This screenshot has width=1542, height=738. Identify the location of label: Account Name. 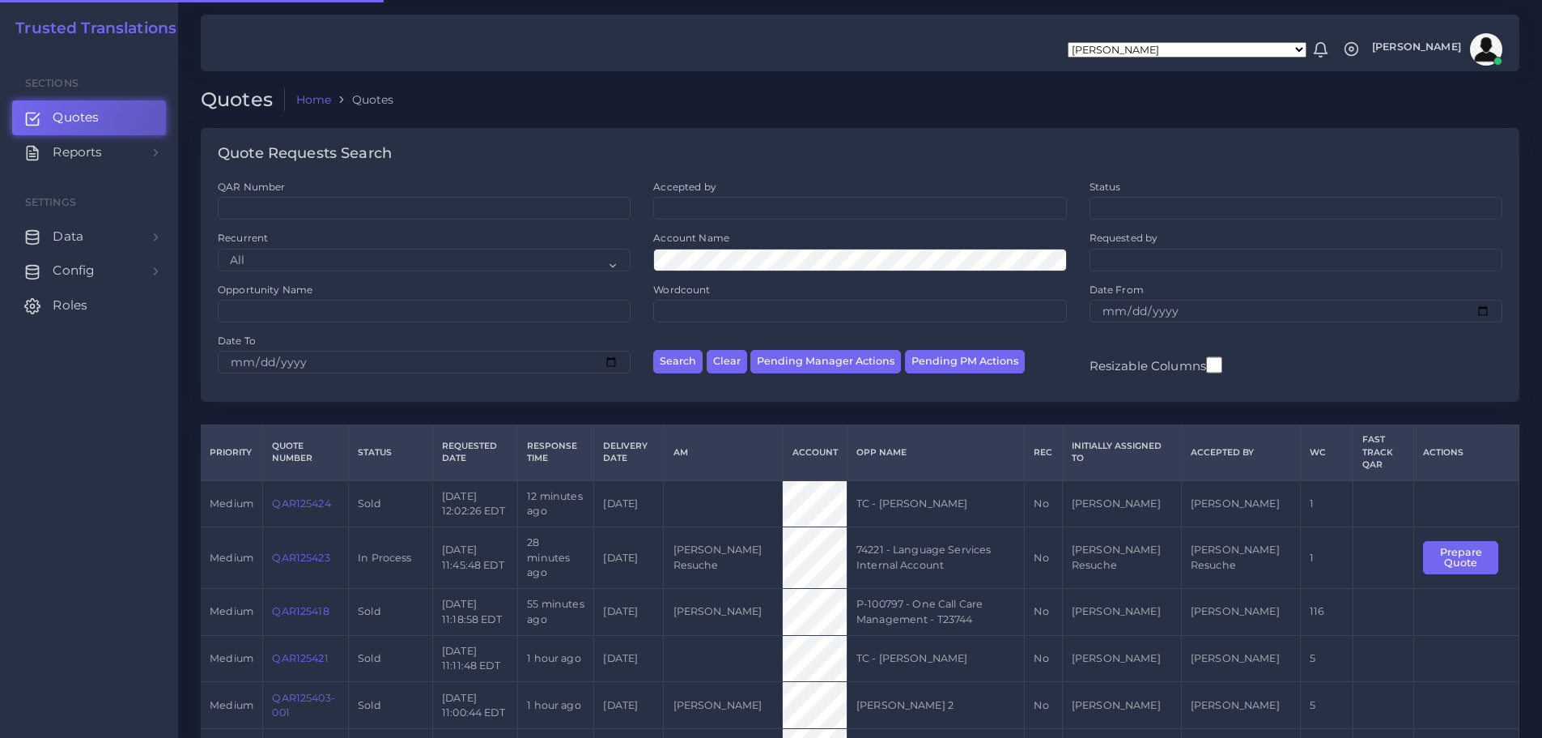
(691, 237).